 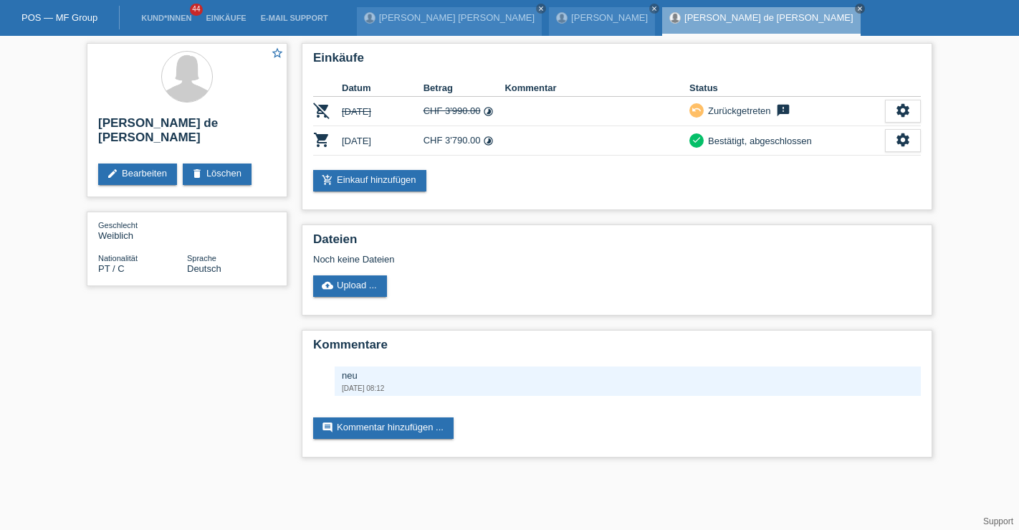 I want to click on td: CHF 3'990.00, so click(x=464, y=111).